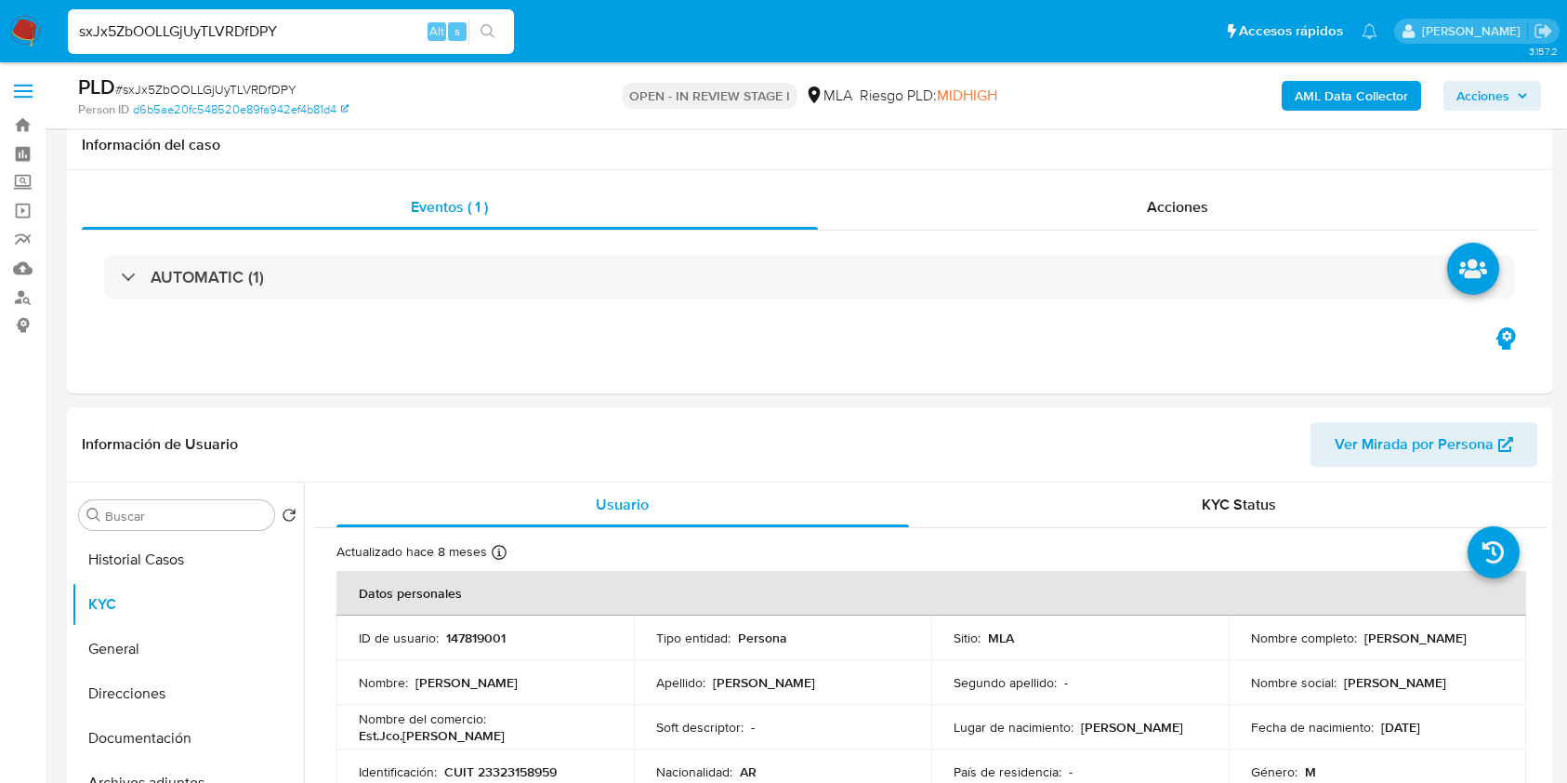 The image size is (1567, 783). What do you see at coordinates (383, 682) in the screenshot?
I see `p: Nombre :` at bounding box center [383, 682].